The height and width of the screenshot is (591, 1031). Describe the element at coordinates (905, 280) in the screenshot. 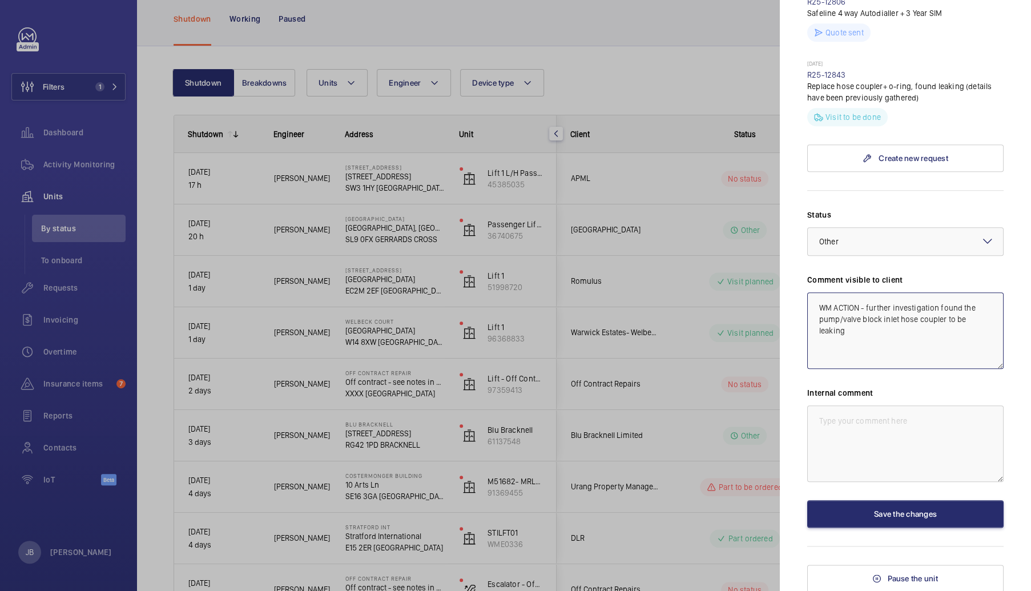

I see `label: Comment visible to client` at that location.